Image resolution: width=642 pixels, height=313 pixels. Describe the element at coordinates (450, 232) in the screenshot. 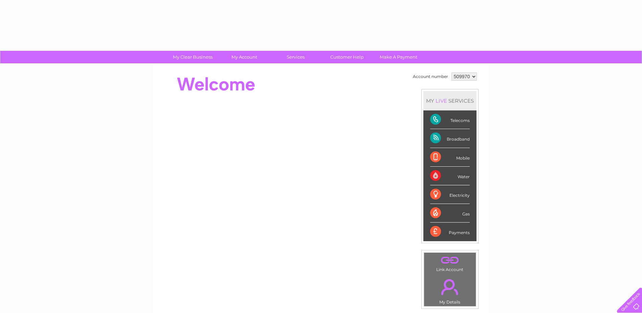

I see `div: Payments` at that location.